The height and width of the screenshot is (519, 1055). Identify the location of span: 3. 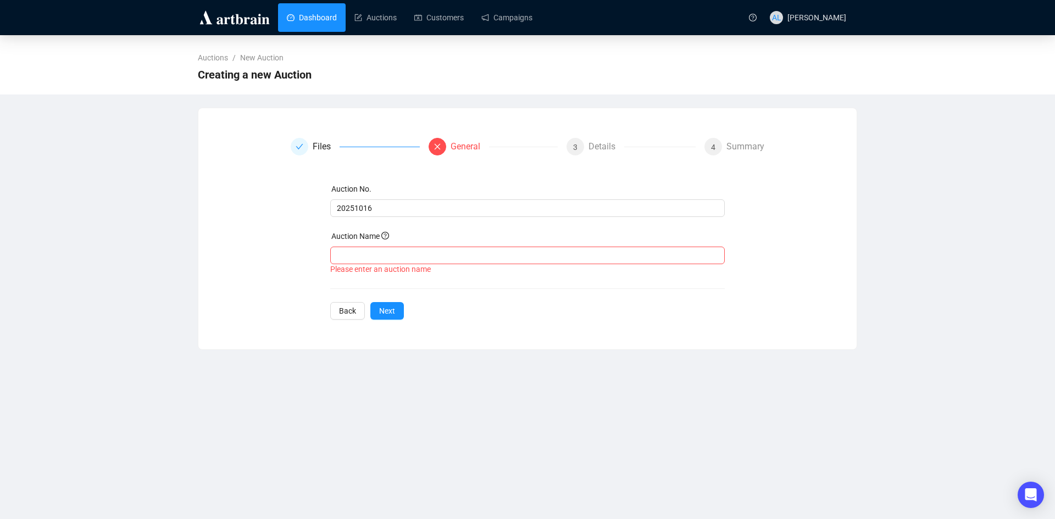
(575, 147).